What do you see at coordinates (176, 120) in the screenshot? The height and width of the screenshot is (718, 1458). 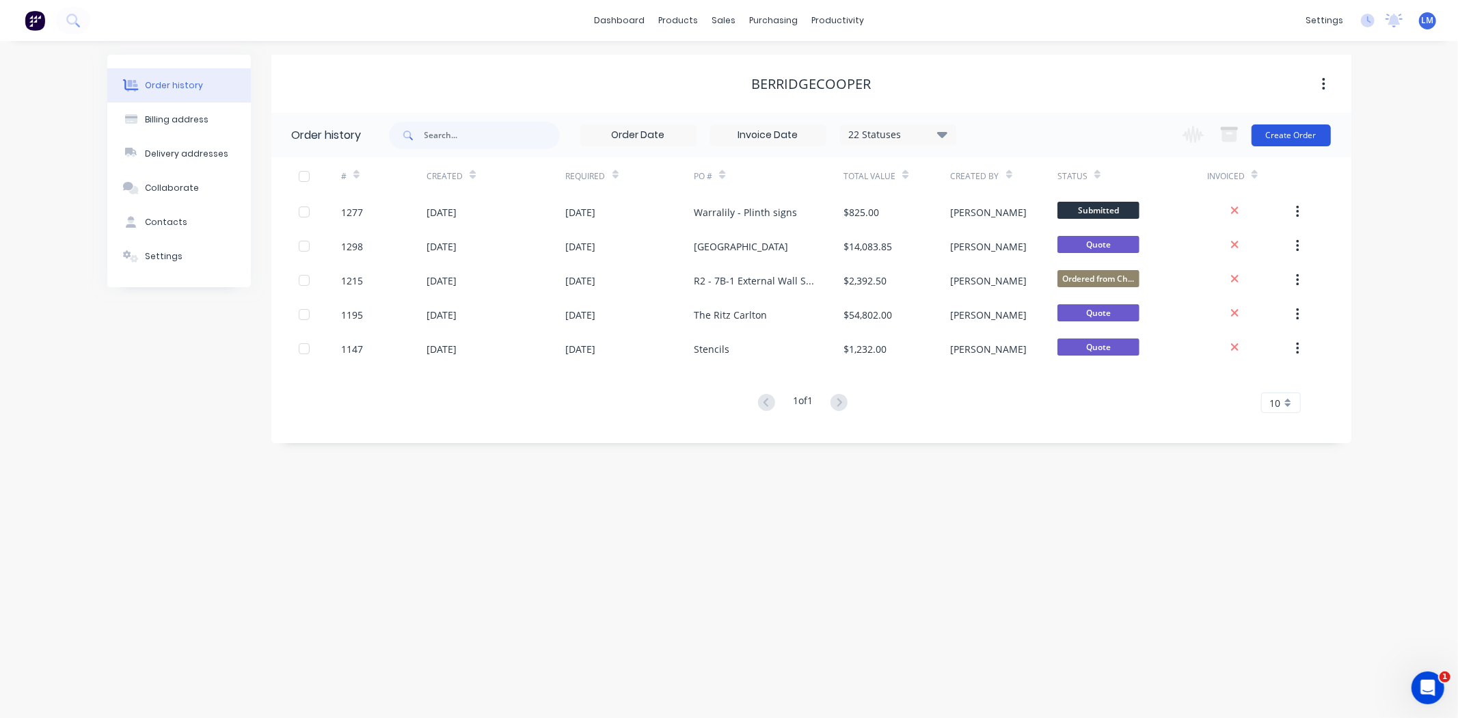 I see `div: Billing address` at bounding box center [176, 120].